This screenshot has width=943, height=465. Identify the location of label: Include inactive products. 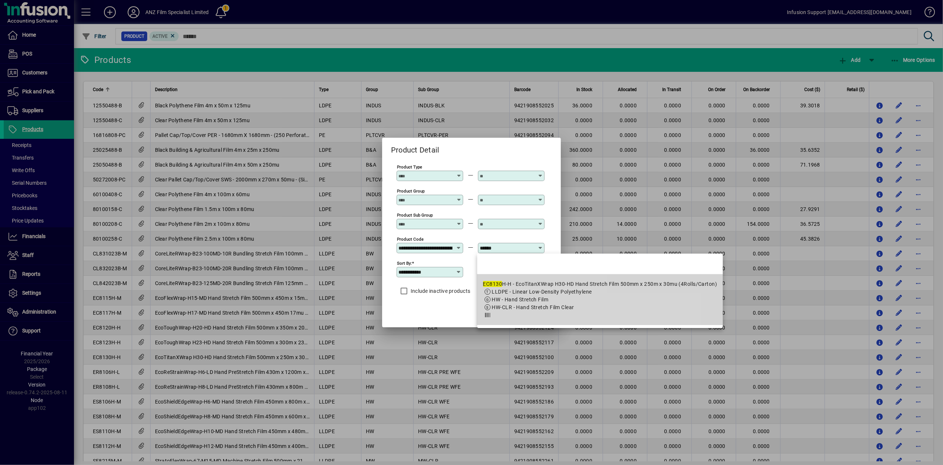
(439, 291).